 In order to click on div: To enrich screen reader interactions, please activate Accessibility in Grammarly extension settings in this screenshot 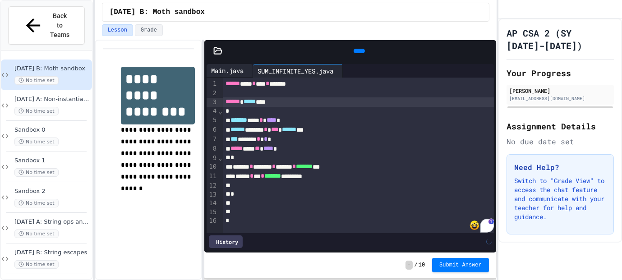, I will do `click(358, 155)`.